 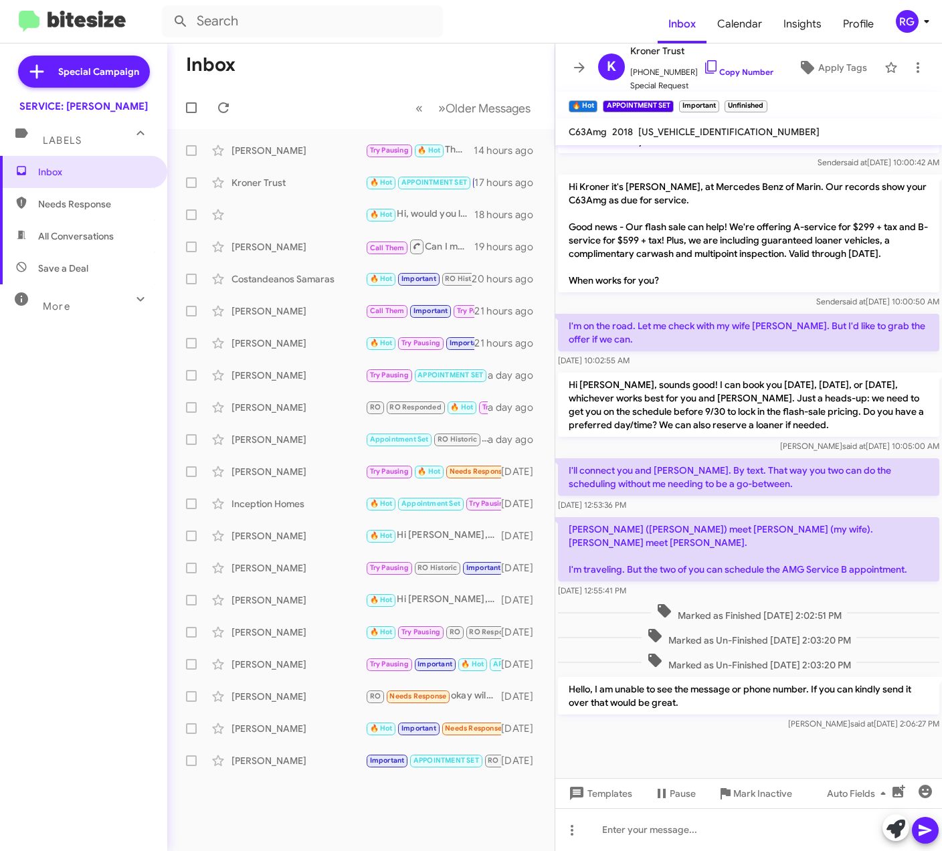 What do you see at coordinates (433, 760) in the screenshot?
I see `div: Thank you for letting me know! If you need any assistance in the future or want to schedule an ap...` at bounding box center [433, 760].